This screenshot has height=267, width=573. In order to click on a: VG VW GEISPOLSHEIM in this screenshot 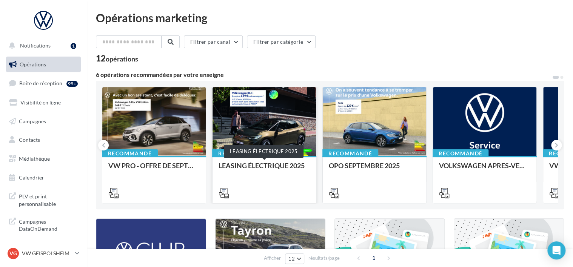, I will do `click(43, 254)`.